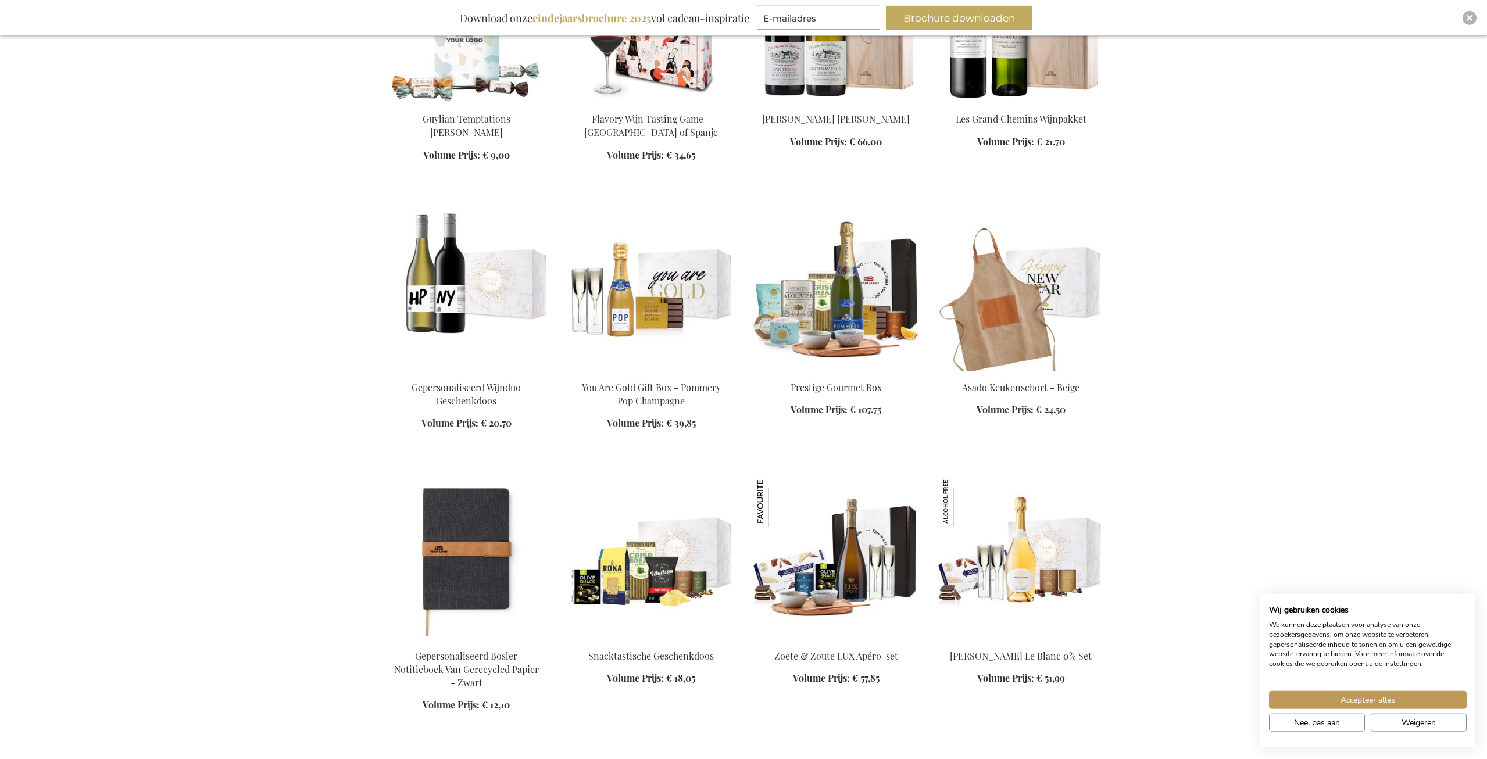 The width and height of the screenshot is (1487, 759). What do you see at coordinates (836, 289) in the screenshot?
I see `img: Prestige Gourmet Box` at bounding box center [836, 289].